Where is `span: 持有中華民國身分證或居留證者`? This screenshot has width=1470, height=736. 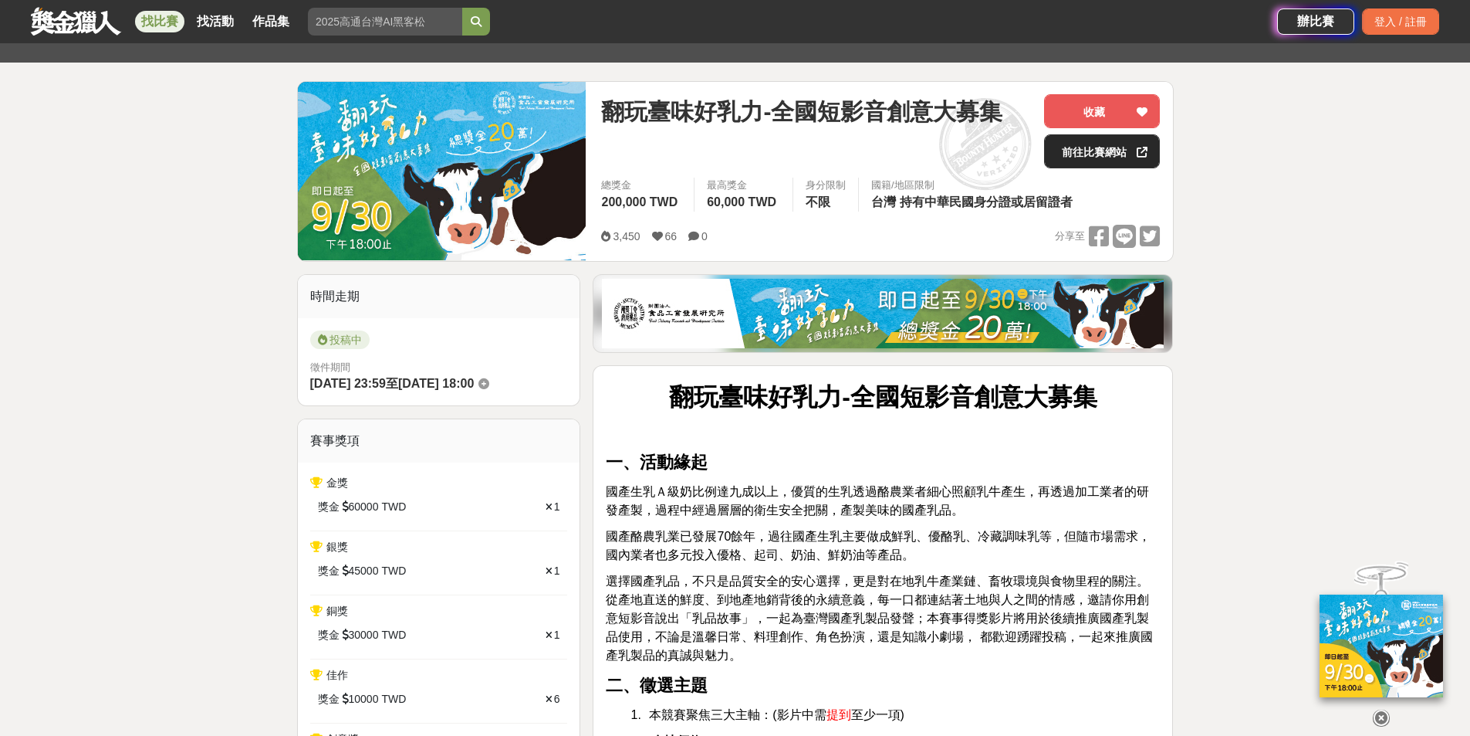 span: 持有中華民國身分證或居留證者 is located at coordinates (986, 201).